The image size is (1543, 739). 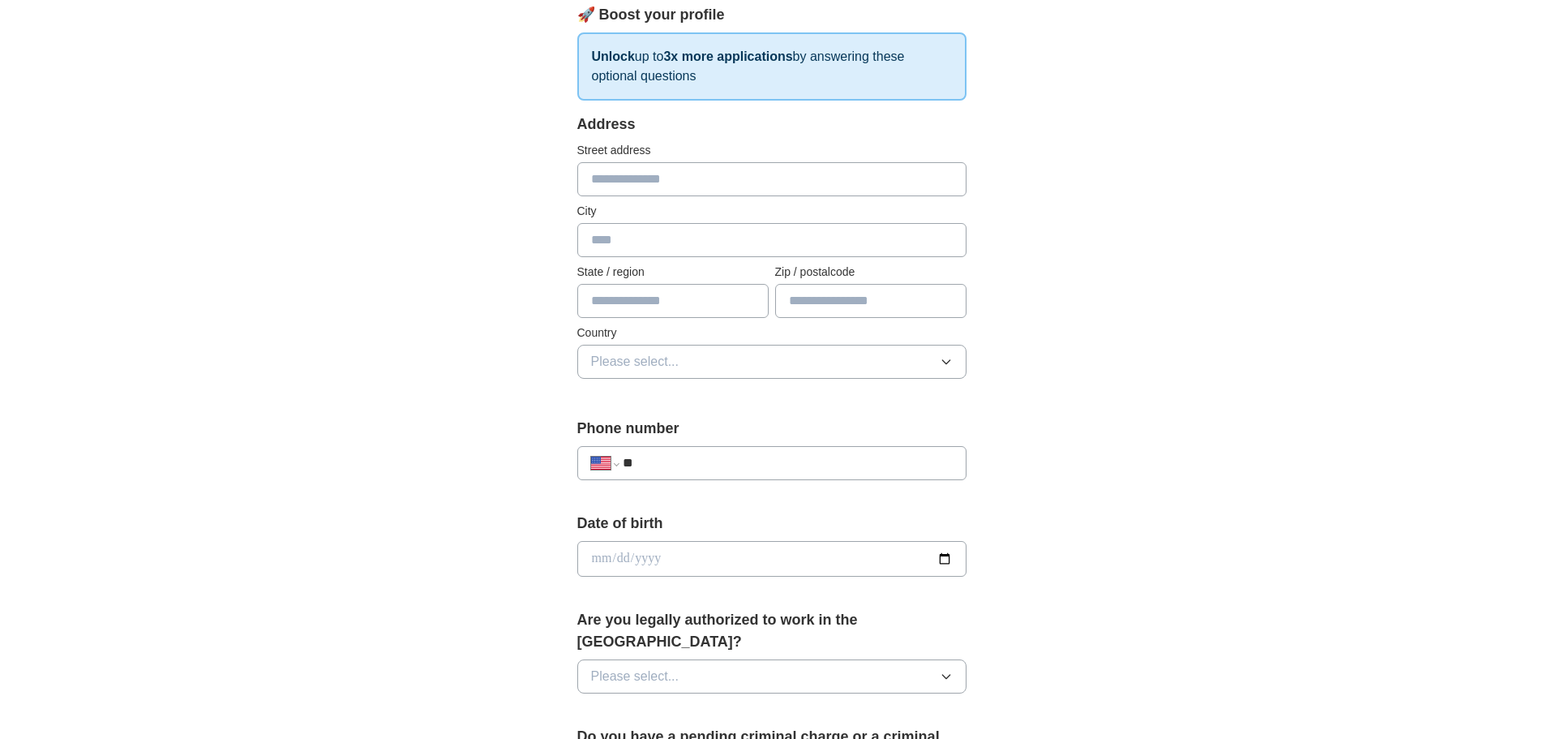 I want to click on strong: Unlock, so click(x=613, y=56).